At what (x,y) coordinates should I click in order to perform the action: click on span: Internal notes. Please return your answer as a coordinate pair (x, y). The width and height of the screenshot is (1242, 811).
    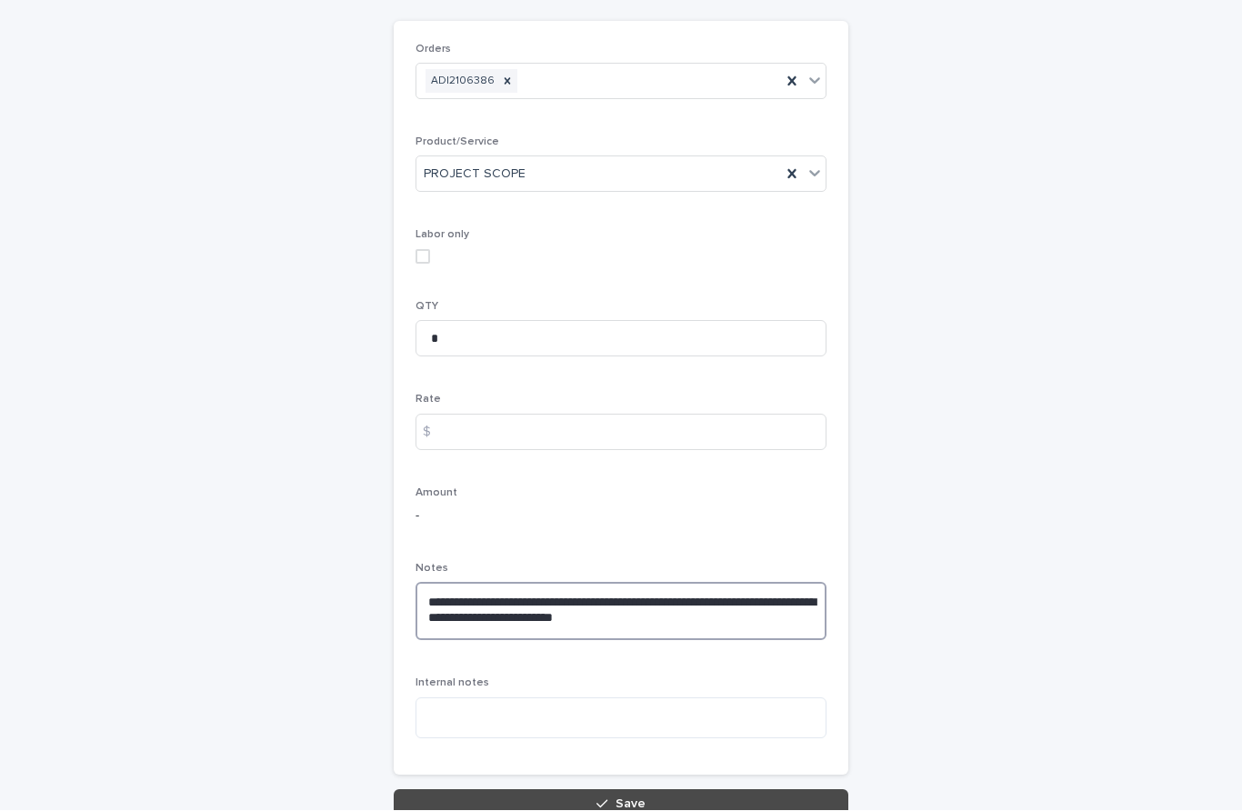
    Looking at the image, I should click on (452, 683).